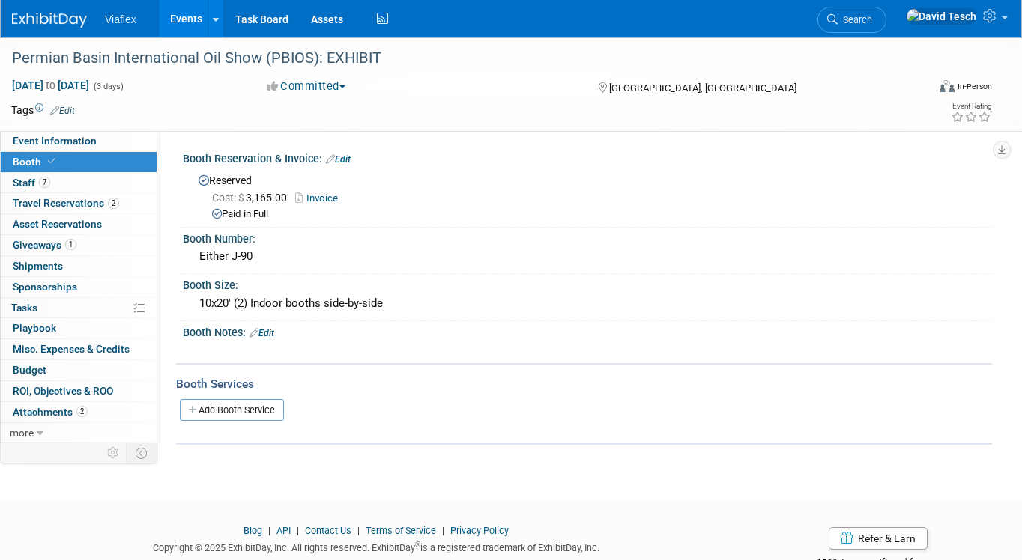 The image size is (1022, 560). I want to click on div: Booth Number:, so click(587, 237).